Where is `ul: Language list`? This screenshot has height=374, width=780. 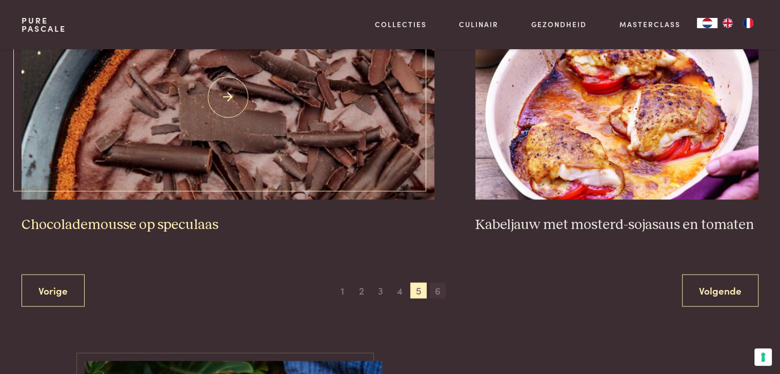
ul: Language list is located at coordinates (738, 23).